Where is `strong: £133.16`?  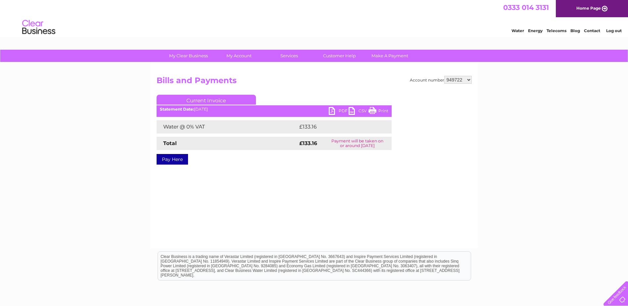
strong: £133.16 is located at coordinates (308, 143).